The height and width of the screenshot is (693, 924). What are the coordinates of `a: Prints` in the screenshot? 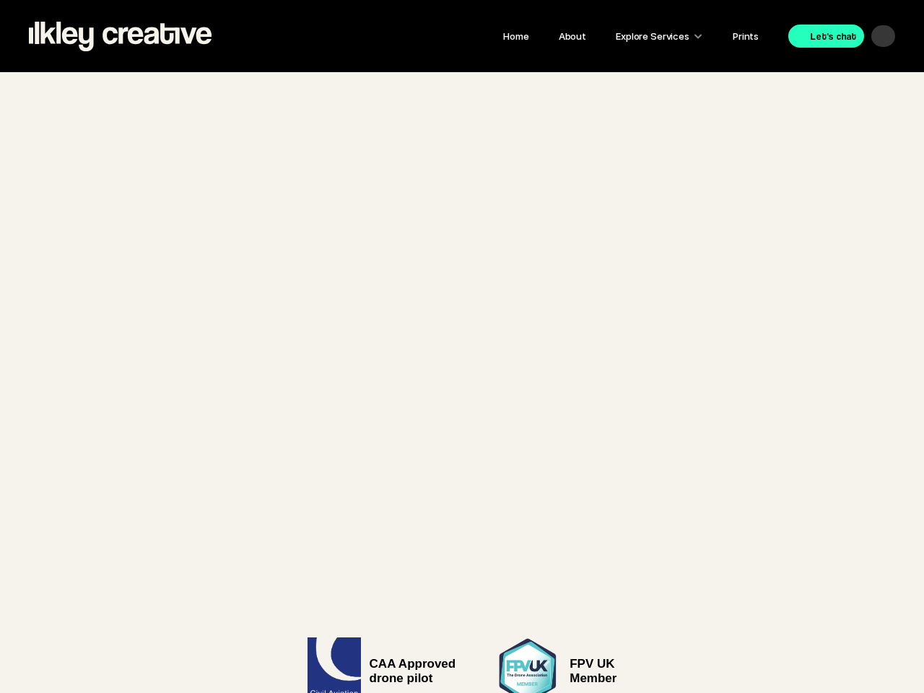 It's located at (746, 36).